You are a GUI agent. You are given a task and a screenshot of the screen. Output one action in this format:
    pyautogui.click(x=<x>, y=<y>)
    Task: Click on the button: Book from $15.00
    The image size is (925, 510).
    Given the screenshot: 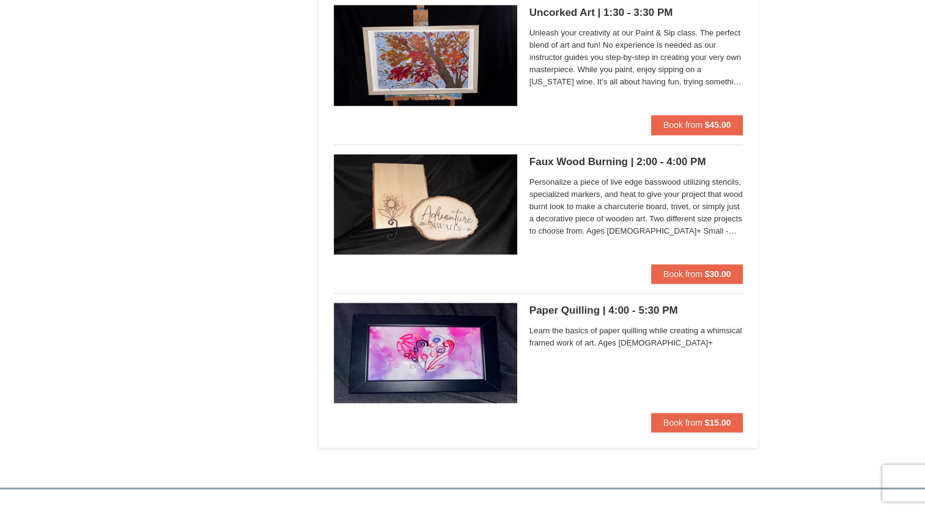 What is the action you would take?
    pyautogui.click(x=697, y=423)
    